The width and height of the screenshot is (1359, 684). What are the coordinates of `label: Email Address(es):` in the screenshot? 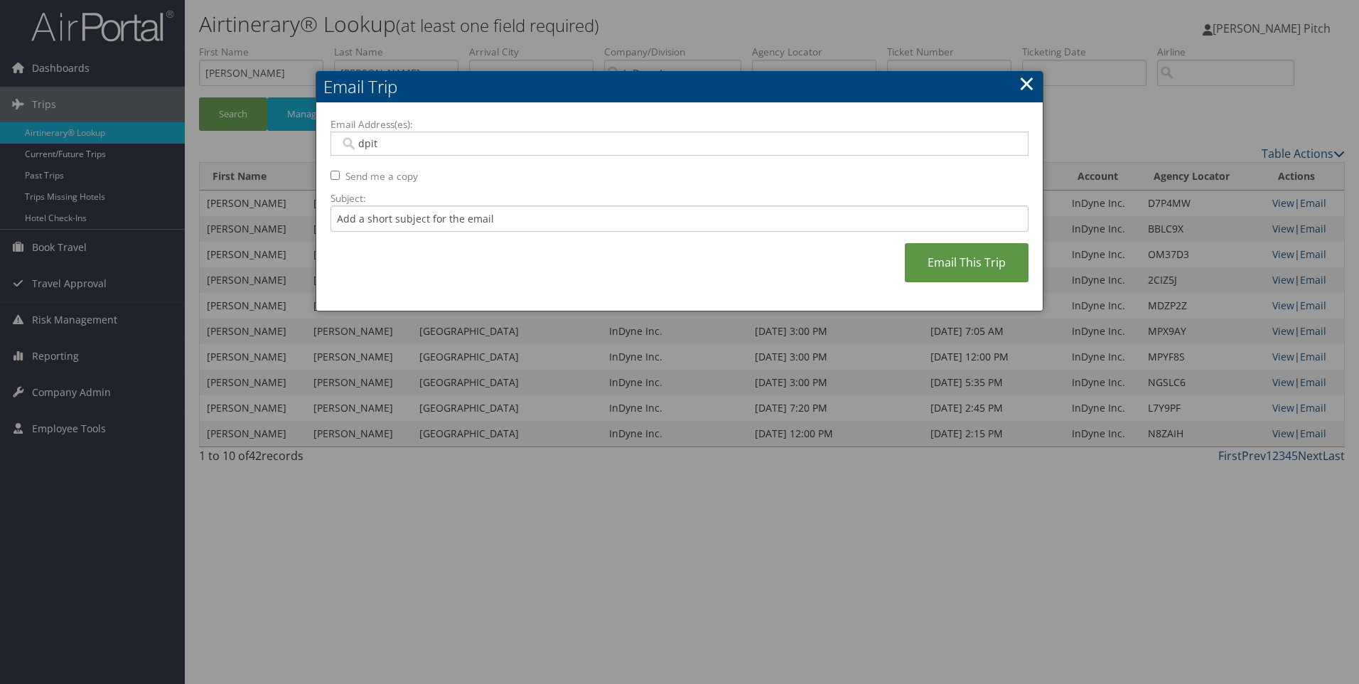 It's located at (680, 124).